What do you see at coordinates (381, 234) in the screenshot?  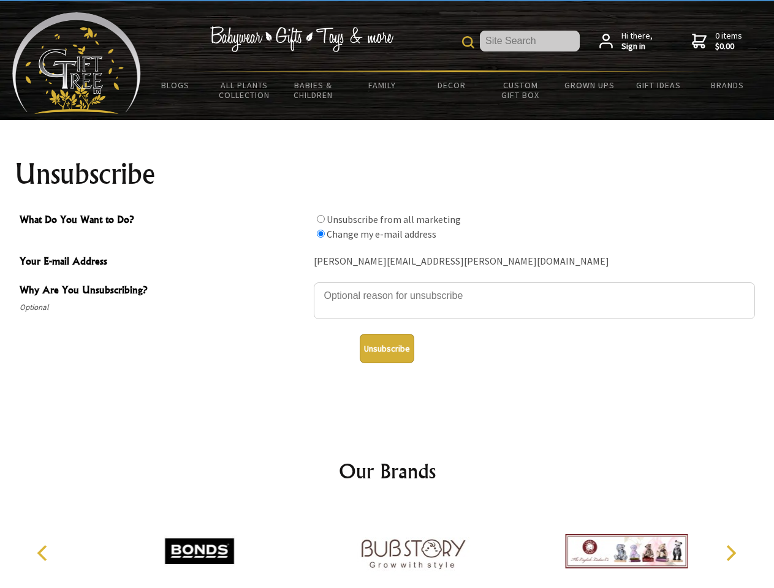 I see `label: Change my e-mail address` at bounding box center [381, 234].